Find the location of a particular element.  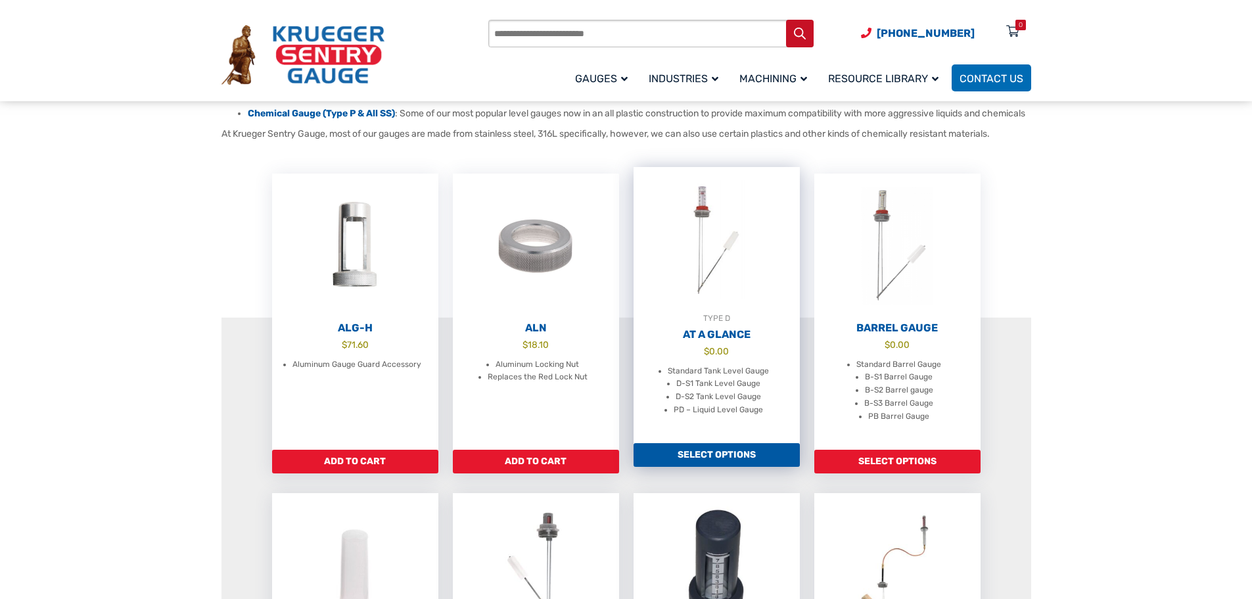

a: Industries is located at coordinates (686, 78).